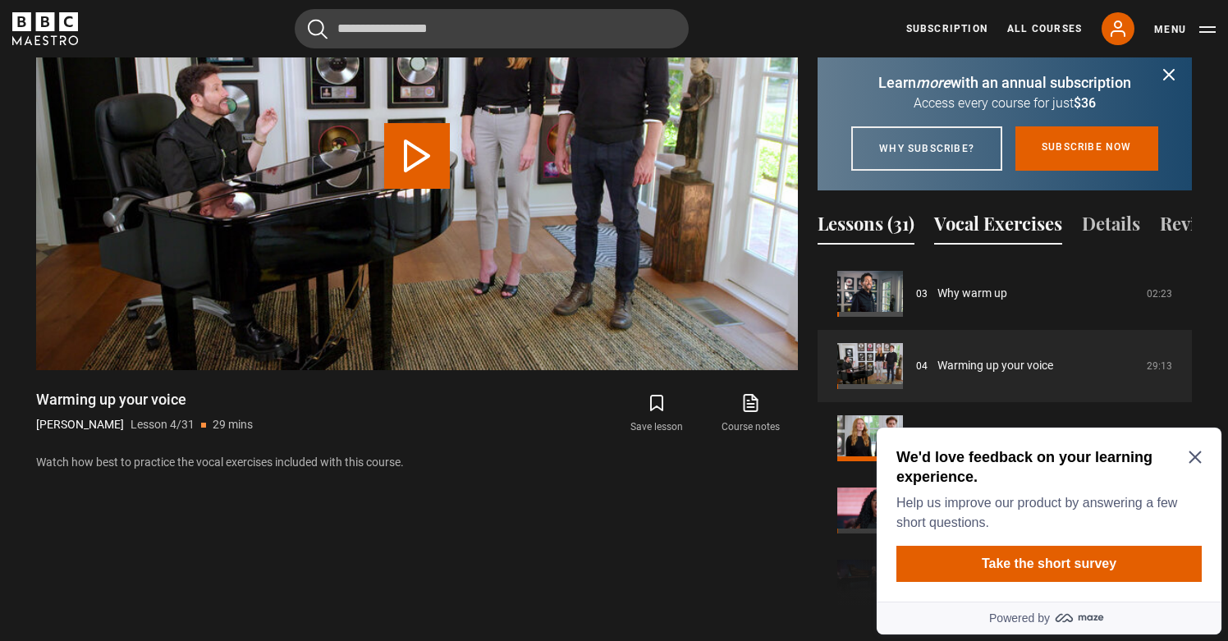 The height and width of the screenshot is (641, 1228). Describe the element at coordinates (995, 365) in the screenshot. I see `a: Warming up your voice` at that location.